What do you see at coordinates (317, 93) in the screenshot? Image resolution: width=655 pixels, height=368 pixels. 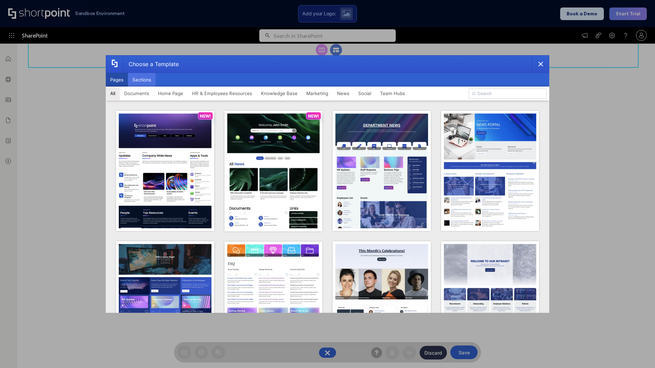 I see `button: Marketing` at bounding box center [317, 93].